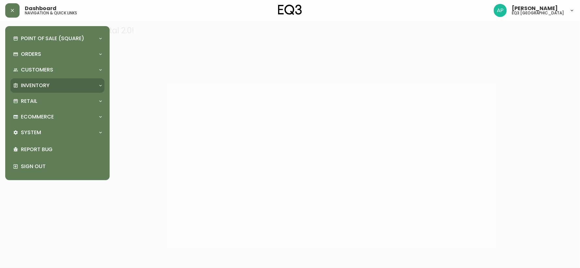 The width and height of the screenshot is (580, 268). I want to click on div: Point of Sale (Square), so click(57, 39).